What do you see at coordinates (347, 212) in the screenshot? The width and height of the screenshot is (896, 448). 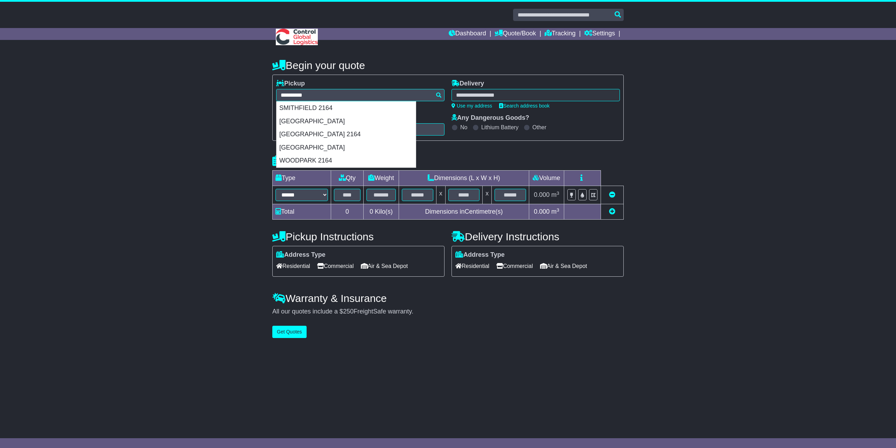 I see `td: 0` at bounding box center [347, 212].